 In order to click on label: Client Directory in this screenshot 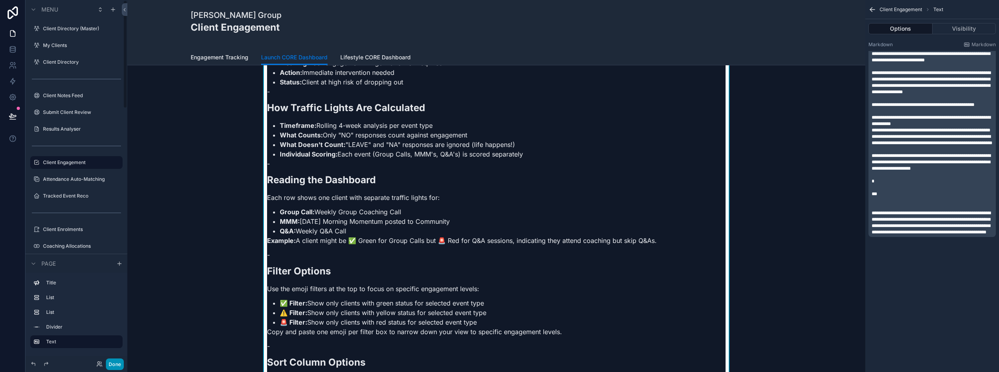, I will do `click(80, 62)`.